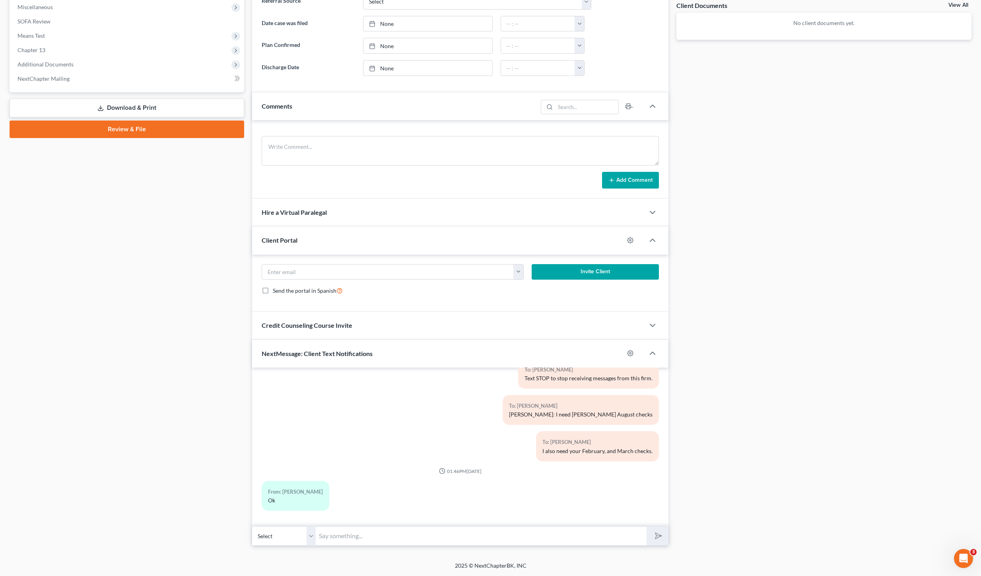 Image resolution: width=981 pixels, height=576 pixels. Describe the element at coordinates (587, 107) in the screenshot. I see `input: Search...` at that location.